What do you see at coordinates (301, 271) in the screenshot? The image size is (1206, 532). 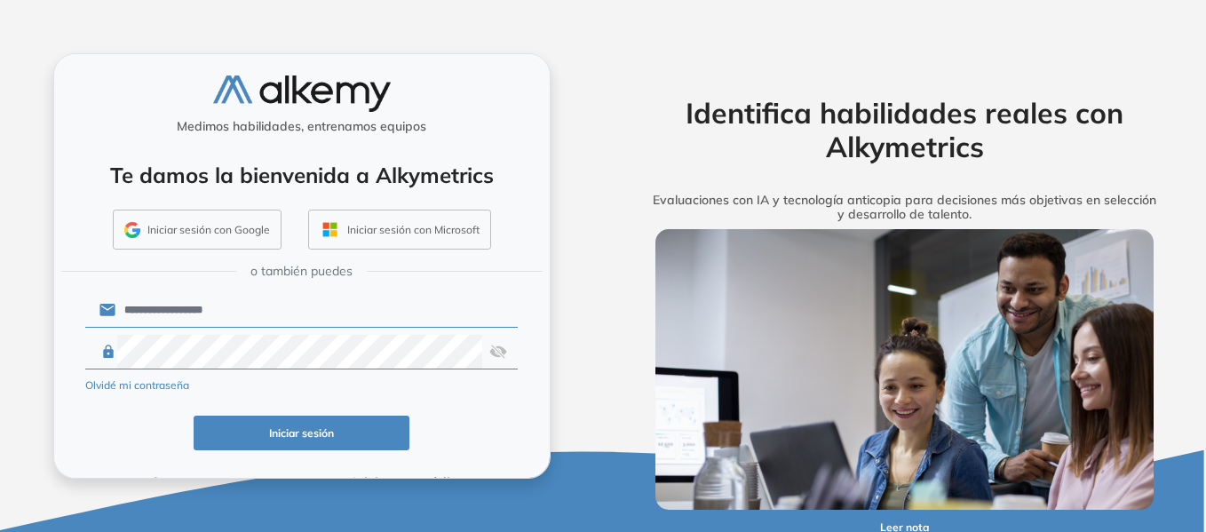 I see `span: o también puedes` at bounding box center [301, 271].